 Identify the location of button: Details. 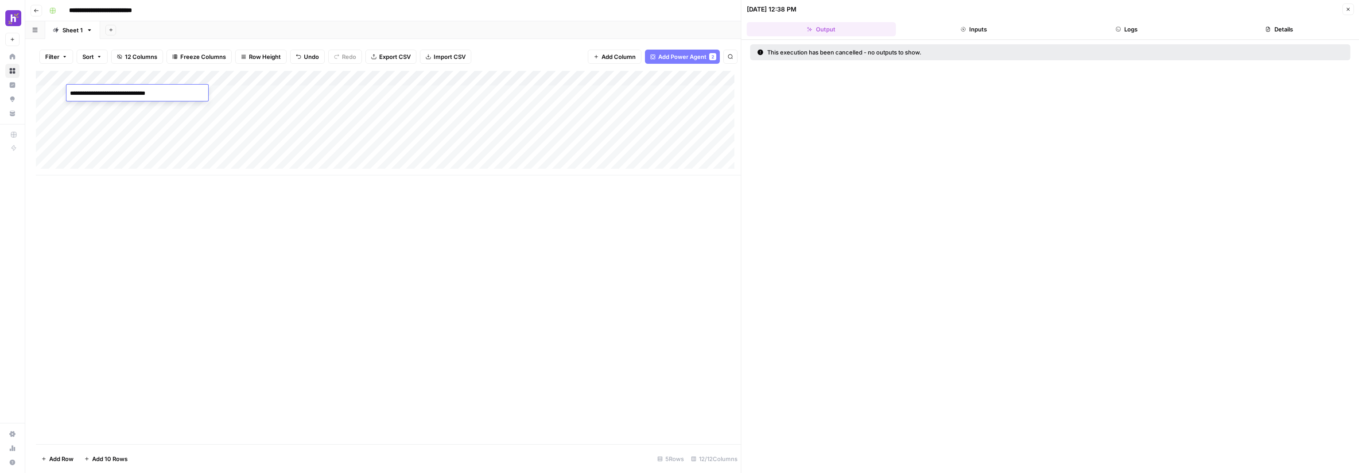
(1278, 29).